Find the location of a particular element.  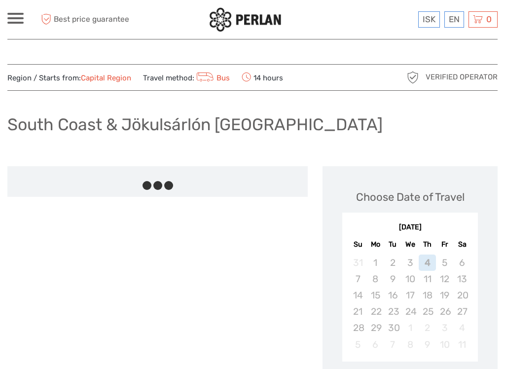

div: Not available Wednesday, October 8th, 2025 is located at coordinates (409, 344).